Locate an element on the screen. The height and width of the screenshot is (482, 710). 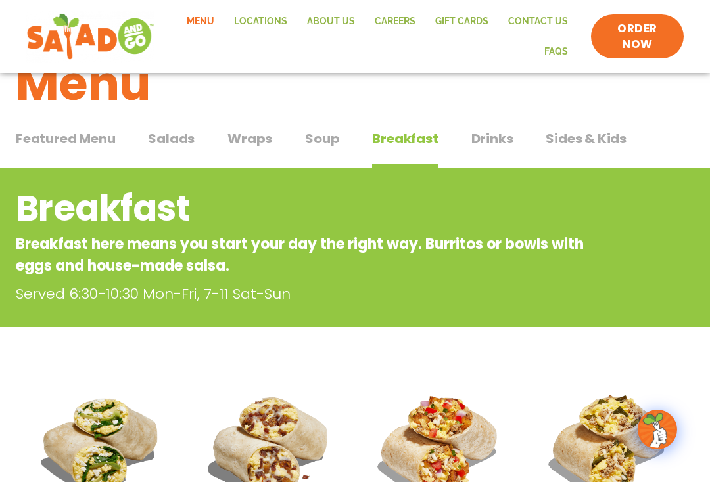
span: Sides & Kids is located at coordinates (586, 139).